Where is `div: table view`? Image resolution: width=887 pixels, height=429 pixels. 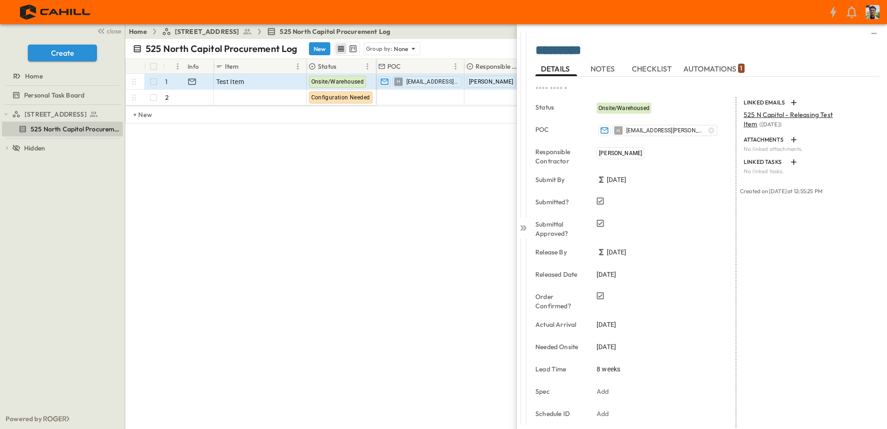
div: table view is located at coordinates (347, 49).